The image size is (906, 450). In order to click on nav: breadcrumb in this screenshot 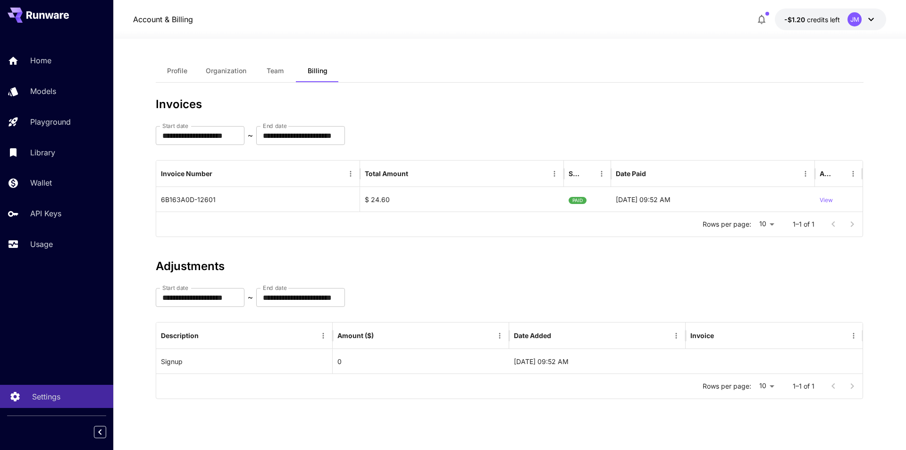, I will do `click(163, 19)`.